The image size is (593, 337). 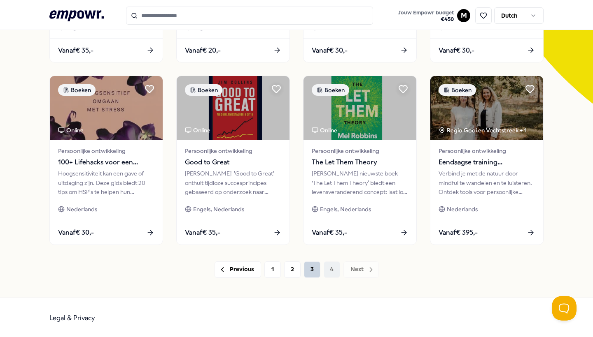 What do you see at coordinates (426, 16) in the screenshot?
I see `button: Jouw Empowr budget€450` at bounding box center [426, 16].